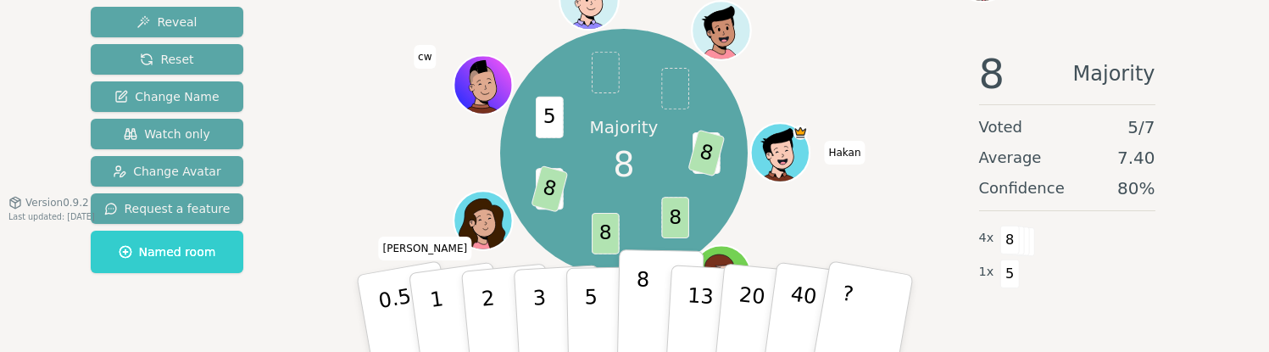 Image resolution: width=1269 pixels, height=352 pixels. I want to click on button: Reset, so click(167, 59).